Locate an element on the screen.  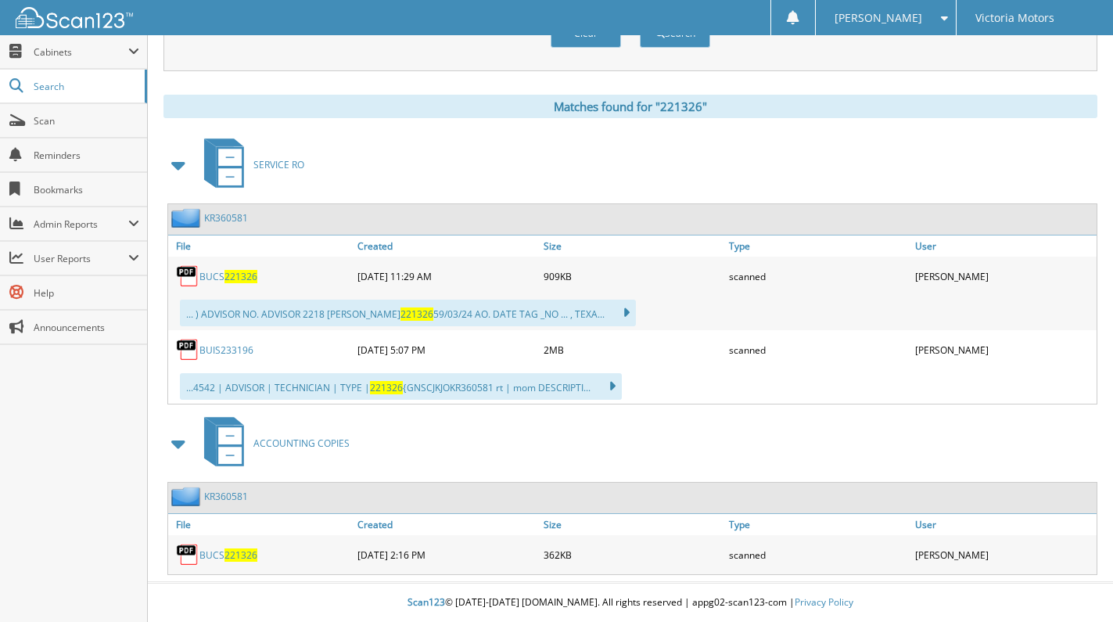
div: ...4542 | ADVISOR | TECHNICIAN | TYPE | {GNSCJKJOKR360581 rt | mom DESCRIPTI... is located at coordinates (400, 386).